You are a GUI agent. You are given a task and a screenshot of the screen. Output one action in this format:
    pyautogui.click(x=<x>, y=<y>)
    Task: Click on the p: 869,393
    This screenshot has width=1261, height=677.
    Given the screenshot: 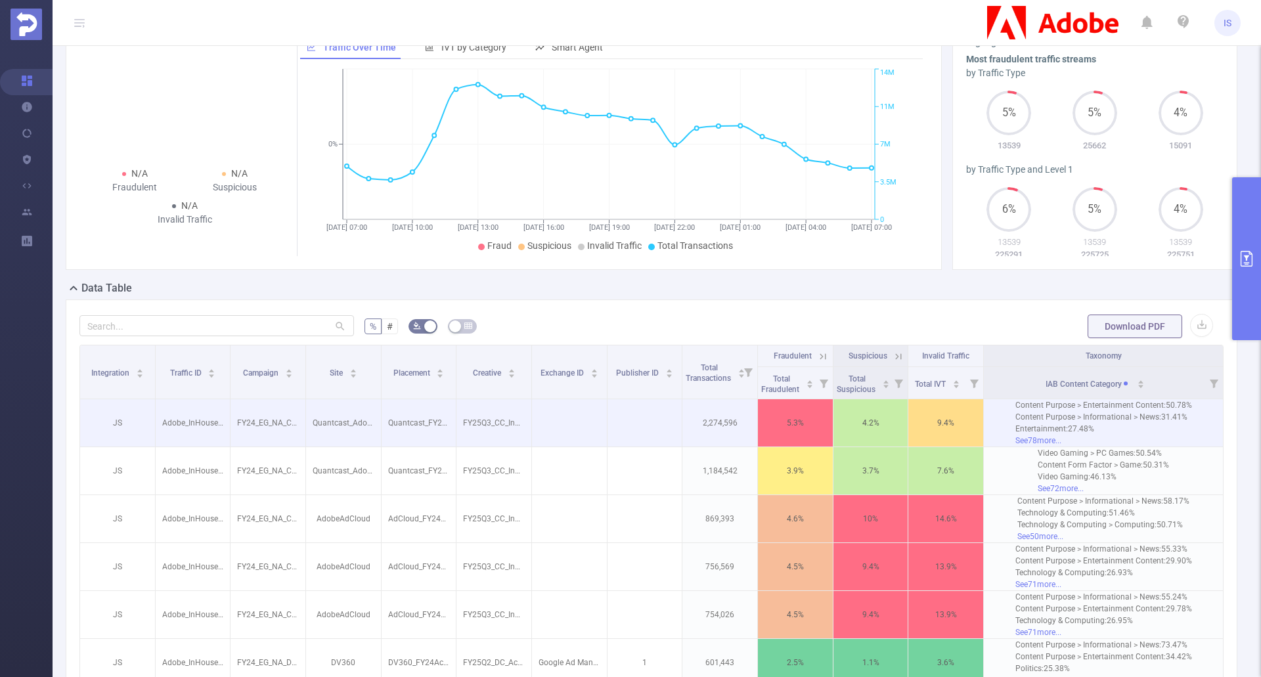 What is the action you would take?
    pyautogui.click(x=720, y=519)
    